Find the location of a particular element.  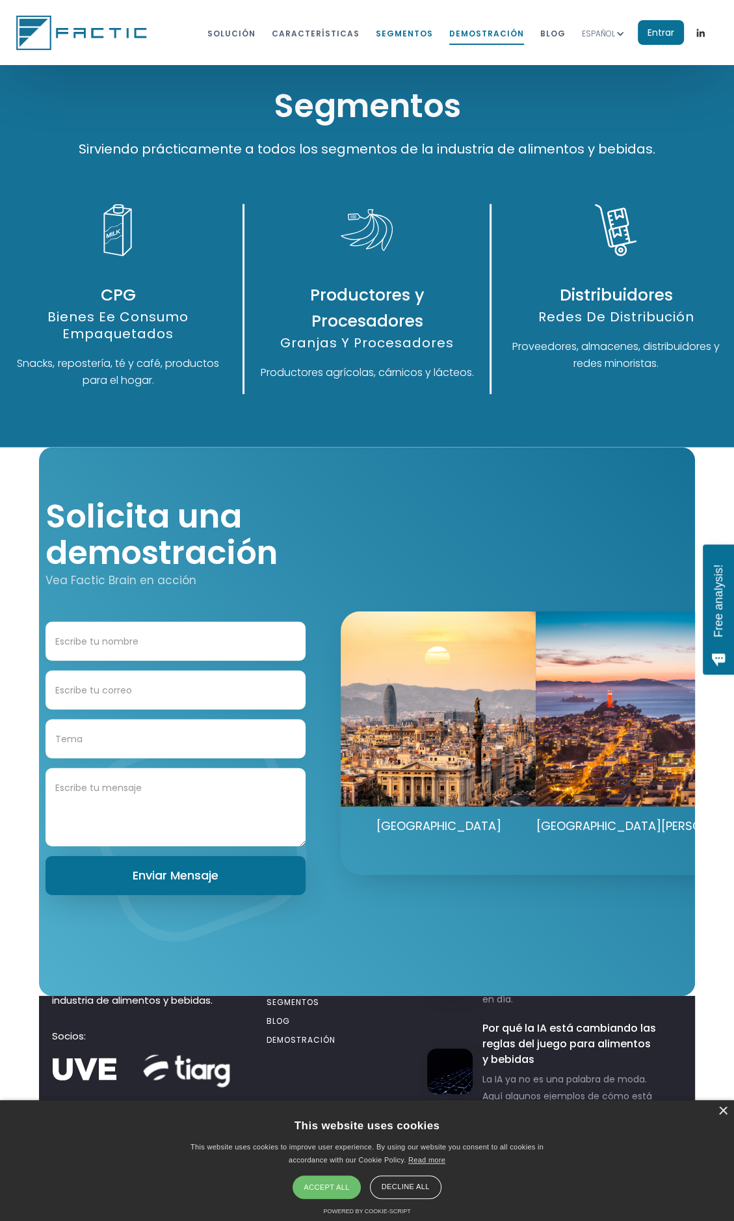

p: Proveedores, almacenes, distribuidores y redes minoristas. is located at coordinates (616, 355).